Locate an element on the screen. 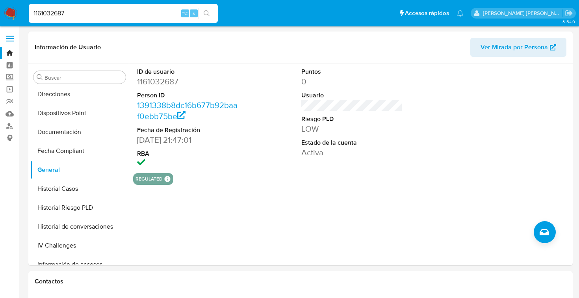 The width and height of the screenshot is (579, 298). button: regulated is located at coordinates (149, 179).